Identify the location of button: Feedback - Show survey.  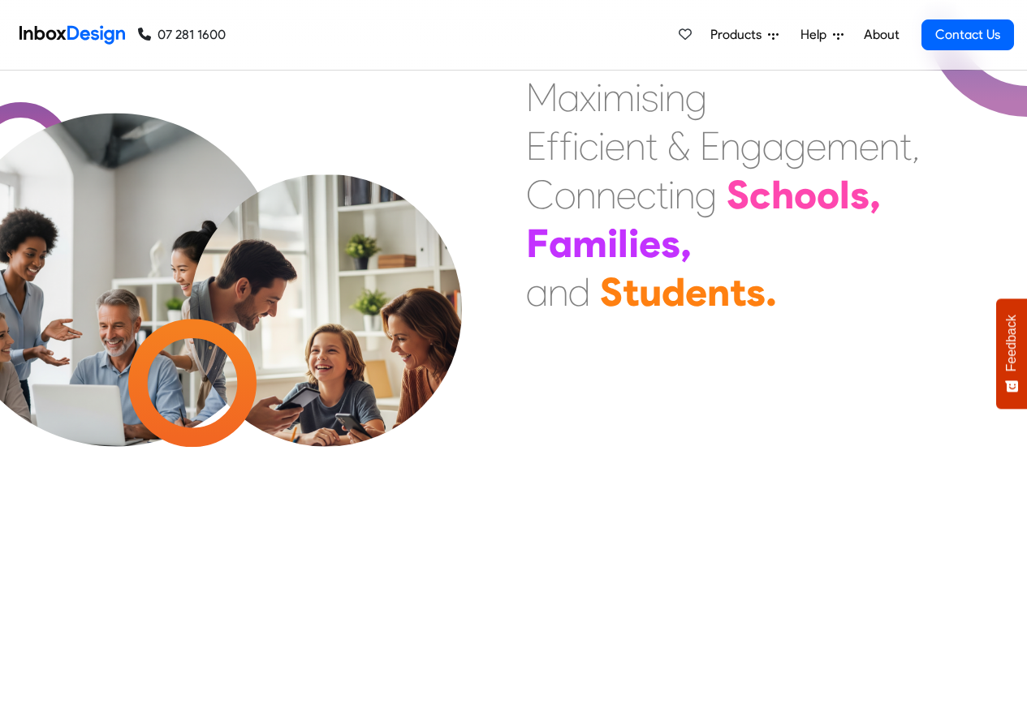
(1011, 354).